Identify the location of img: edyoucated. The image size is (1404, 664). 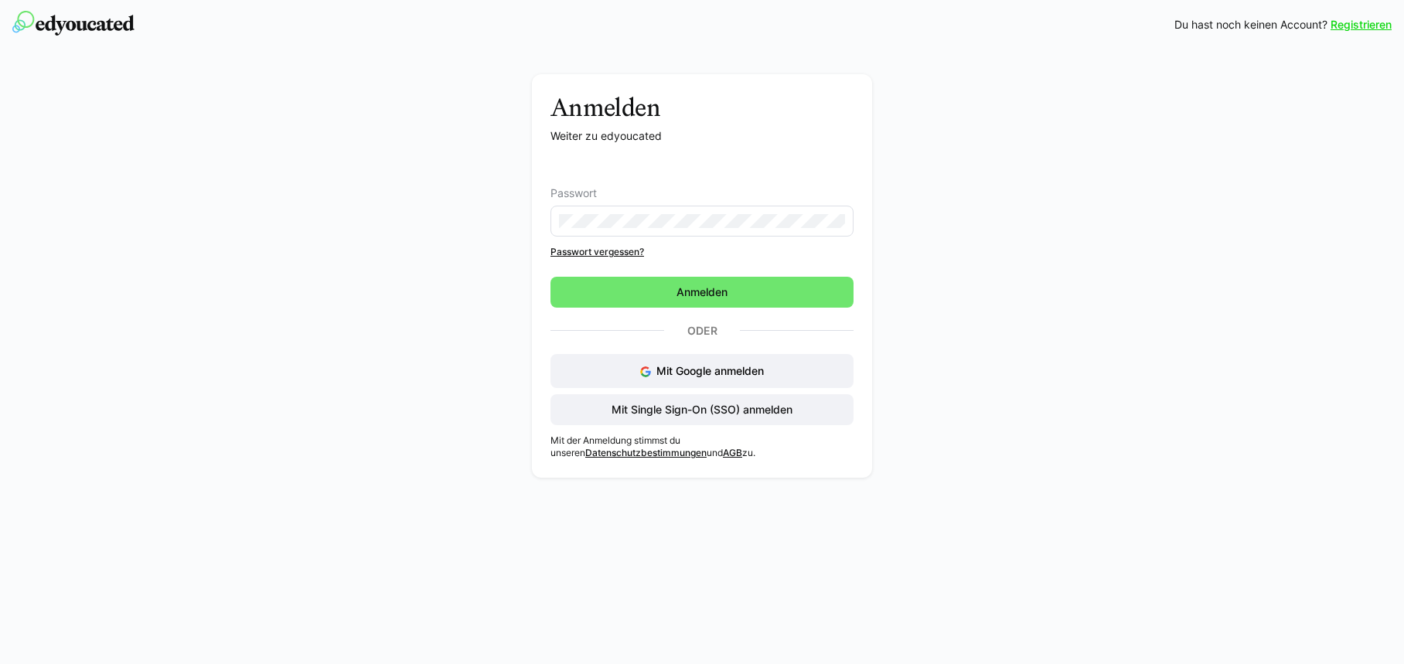
(73, 23).